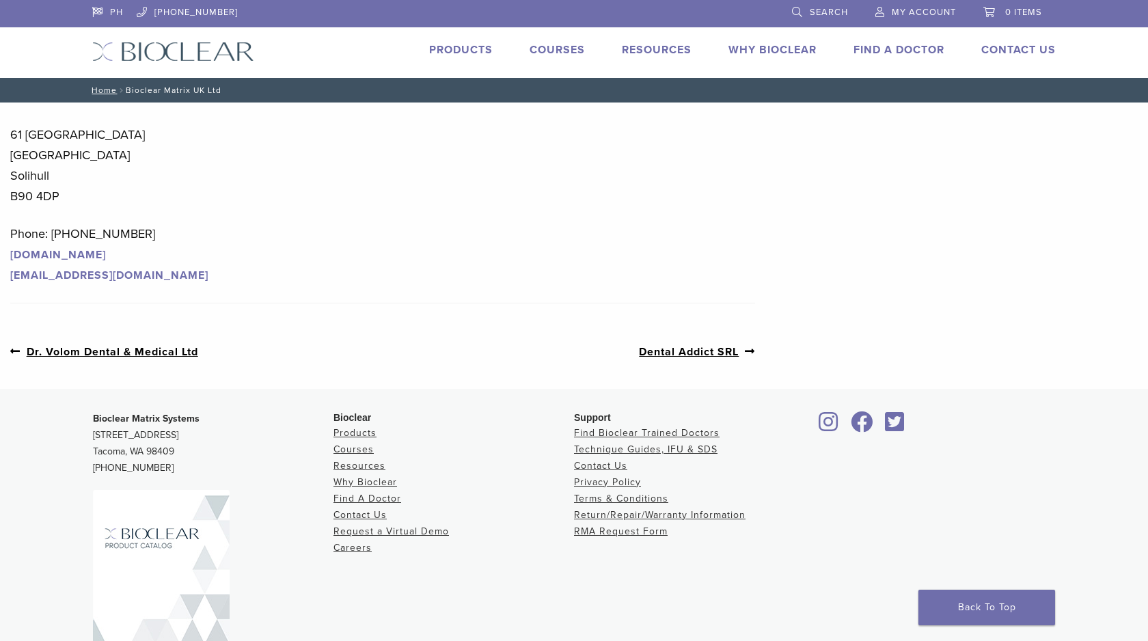  I want to click on a: Find Bioclear Trained Doctors, so click(646, 432).